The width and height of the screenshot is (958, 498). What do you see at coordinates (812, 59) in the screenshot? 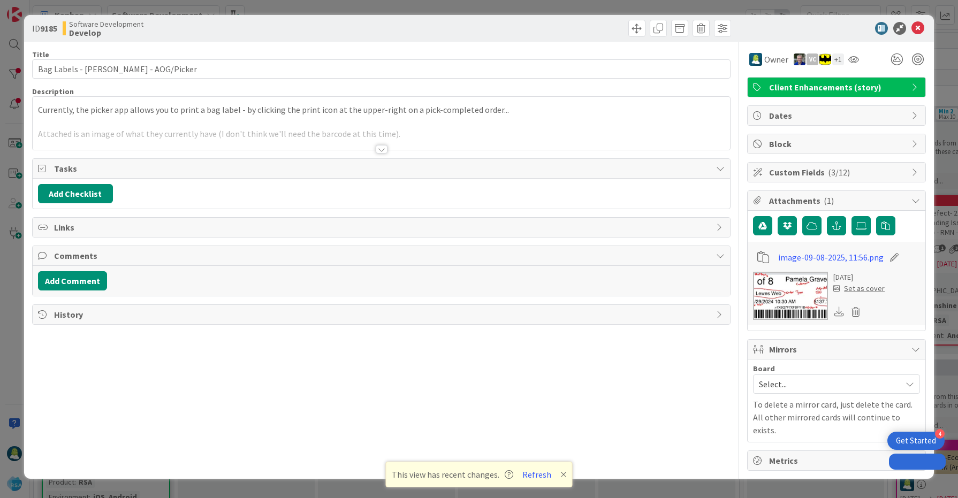
I see `div: VC` at bounding box center [812, 59].